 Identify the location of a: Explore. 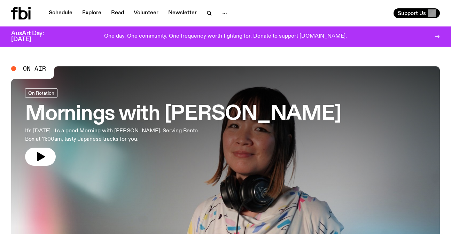
(92, 13).